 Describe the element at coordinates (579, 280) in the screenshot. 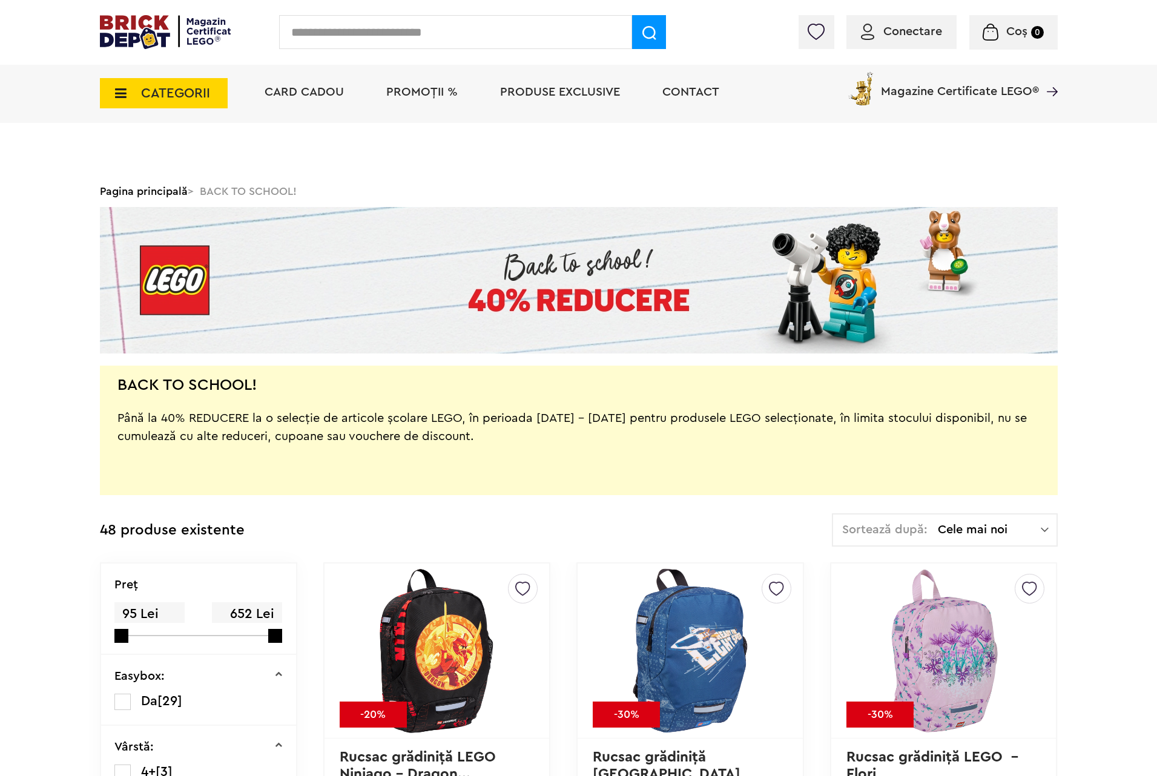

I see `img: Landing page banner` at that location.